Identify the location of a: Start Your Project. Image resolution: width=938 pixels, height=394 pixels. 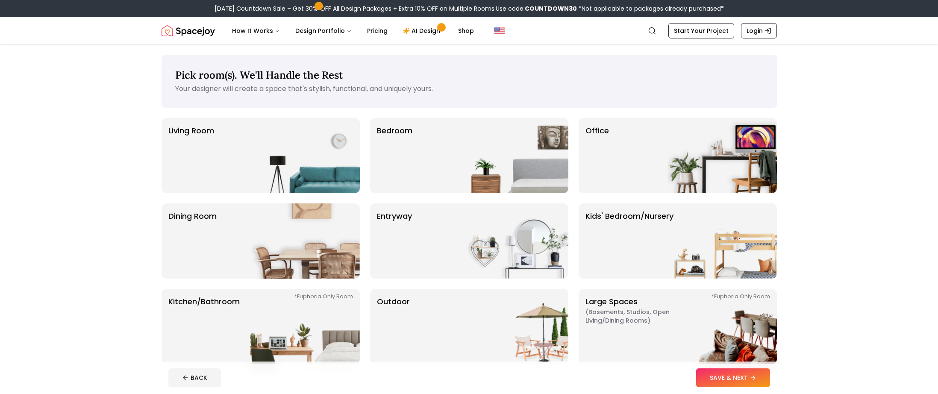
(701, 31).